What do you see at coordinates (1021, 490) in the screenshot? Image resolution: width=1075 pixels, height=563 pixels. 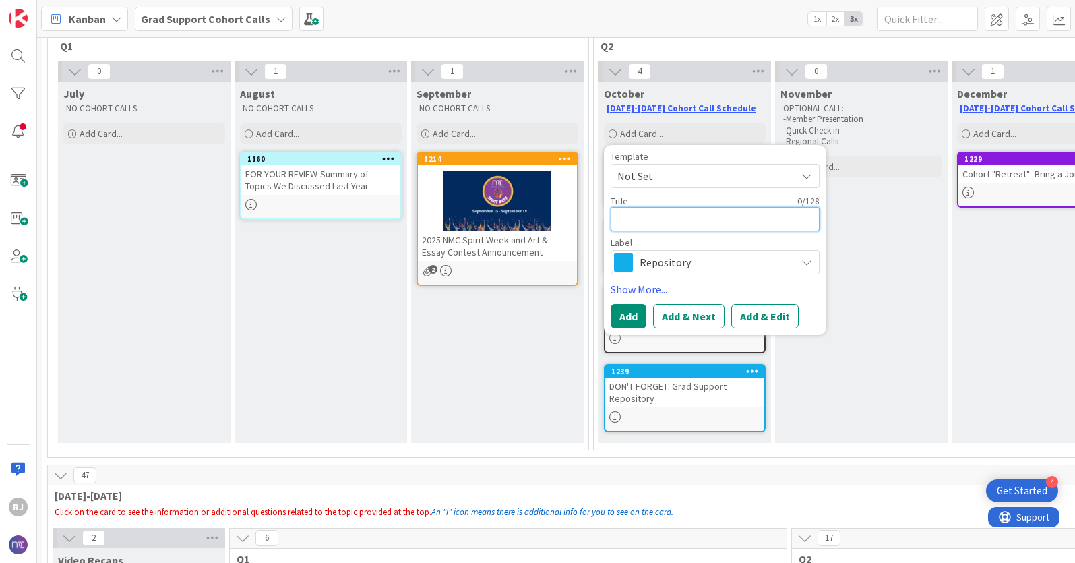 I see `div: Open Get Started checklist, remaining modules: 4` at bounding box center [1021, 490].